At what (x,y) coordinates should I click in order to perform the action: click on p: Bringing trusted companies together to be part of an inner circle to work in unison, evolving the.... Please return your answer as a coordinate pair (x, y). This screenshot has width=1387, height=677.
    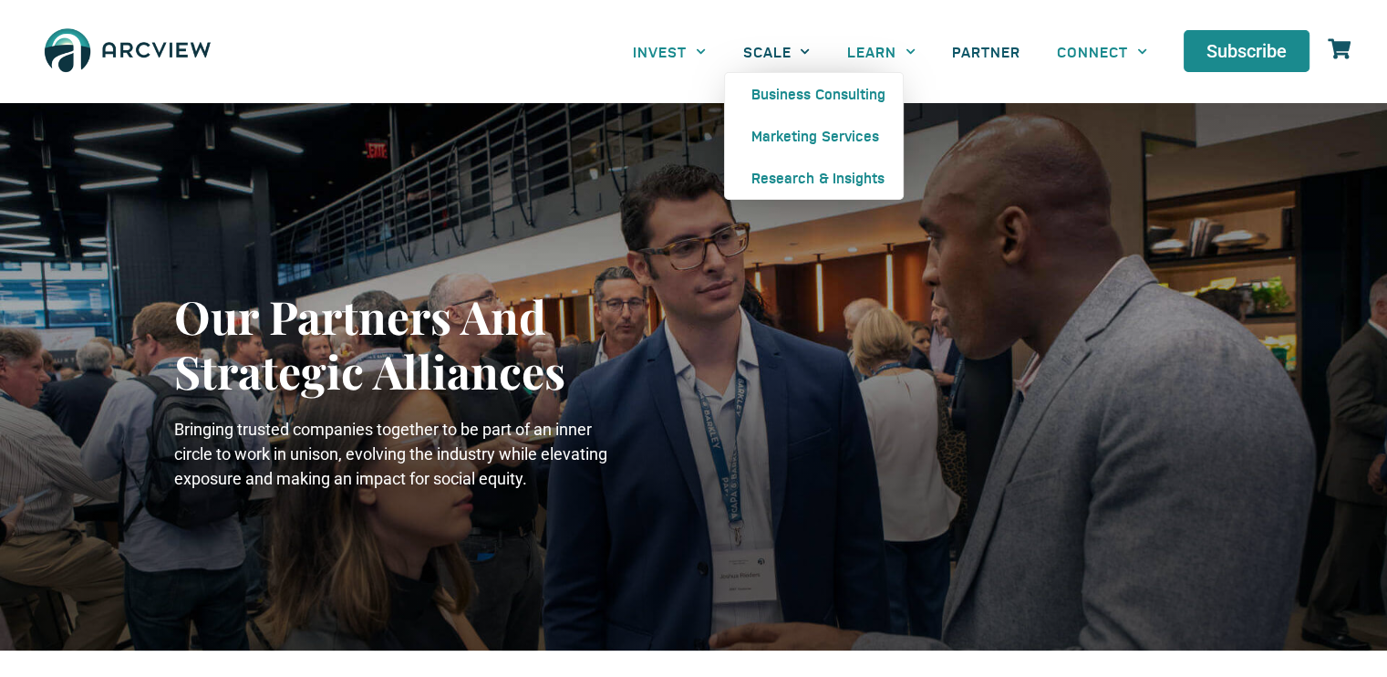
    Looking at the image, I should click on (393, 453).